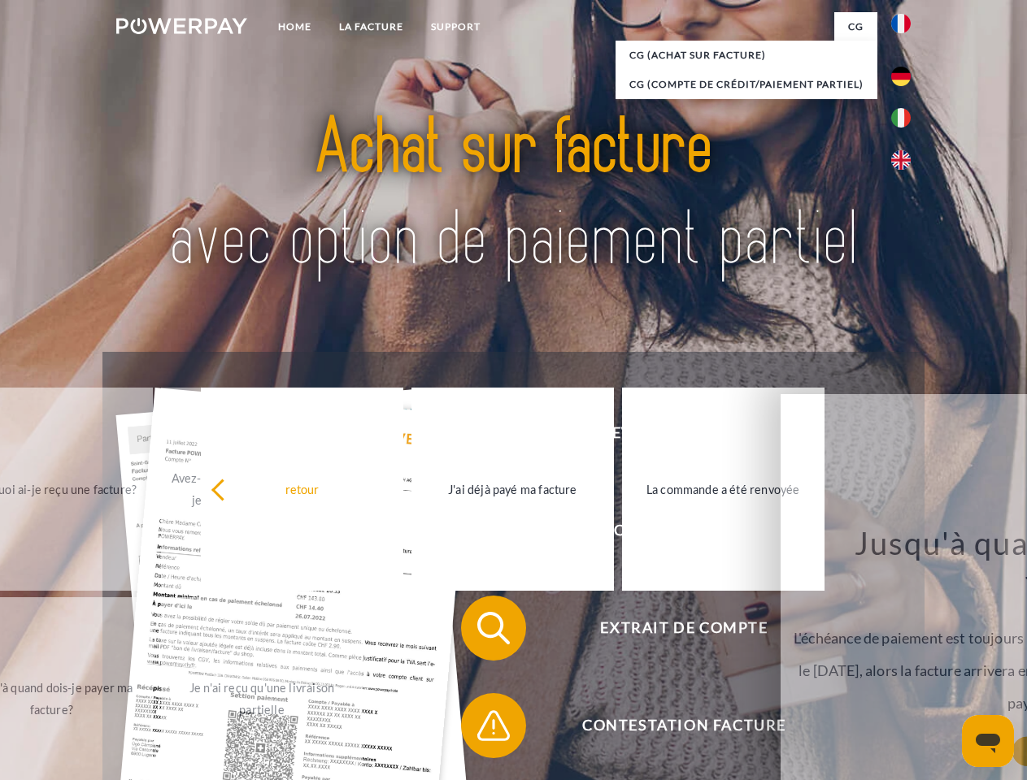  What do you see at coordinates (302, 489) in the screenshot?
I see `div: retour` at bounding box center [302, 489].